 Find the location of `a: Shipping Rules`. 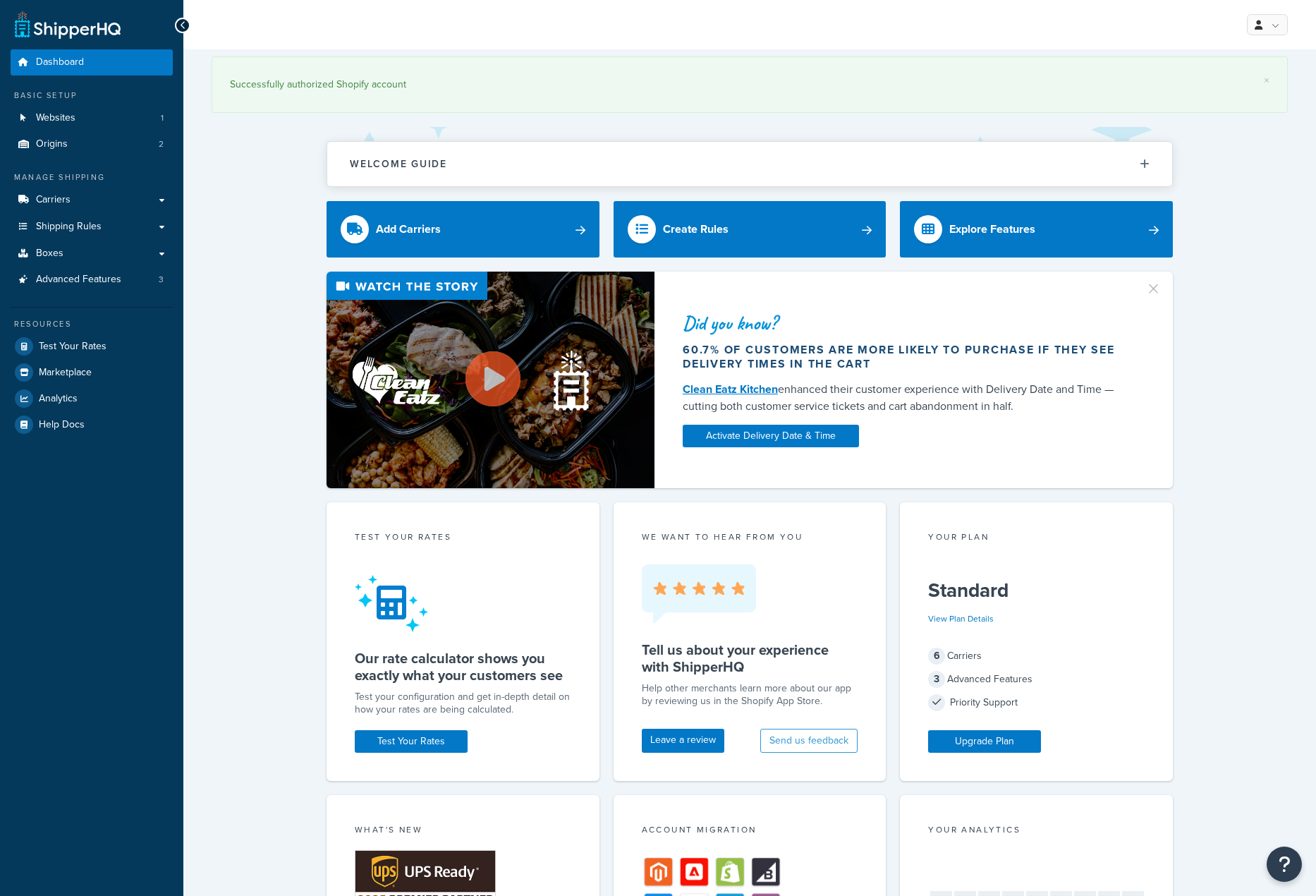

a: Shipping Rules is located at coordinates (92, 226).